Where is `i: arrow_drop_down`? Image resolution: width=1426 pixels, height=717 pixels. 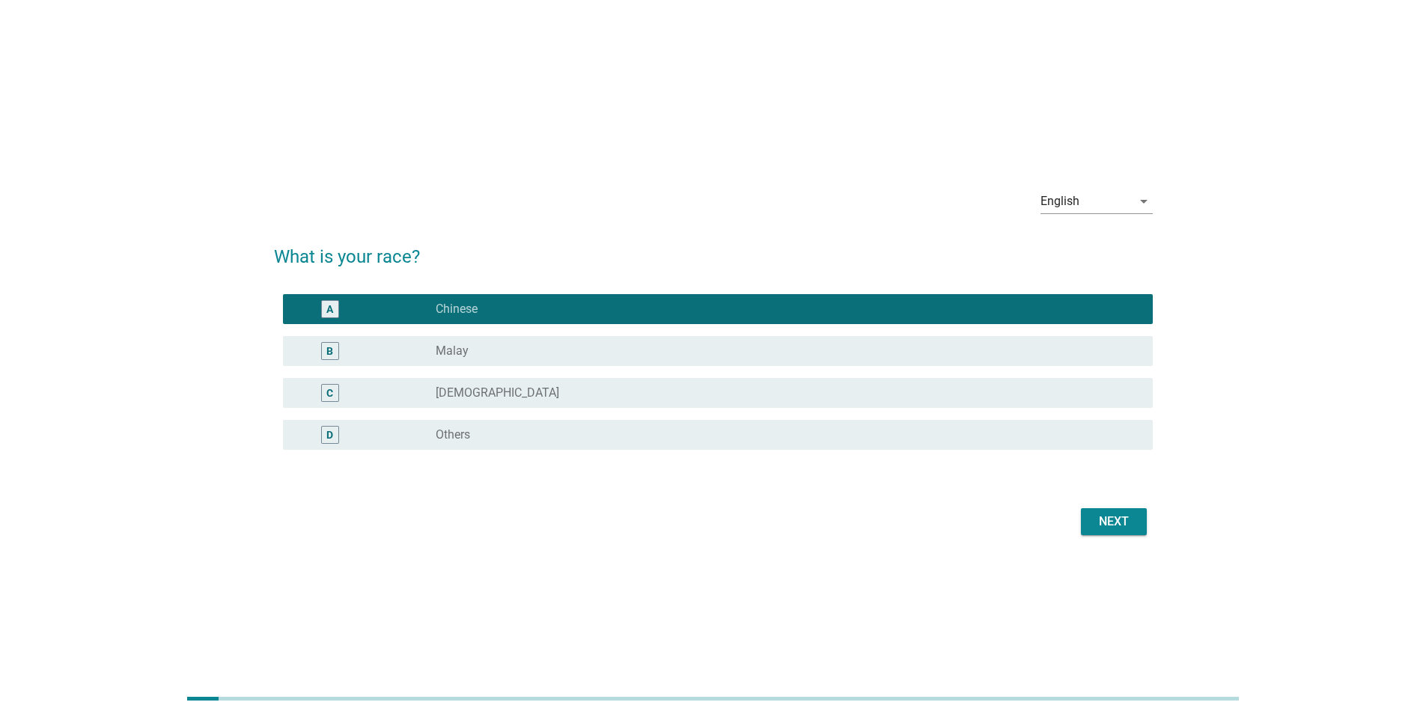 i: arrow_drop_down is located at coordinates (1143, 201).